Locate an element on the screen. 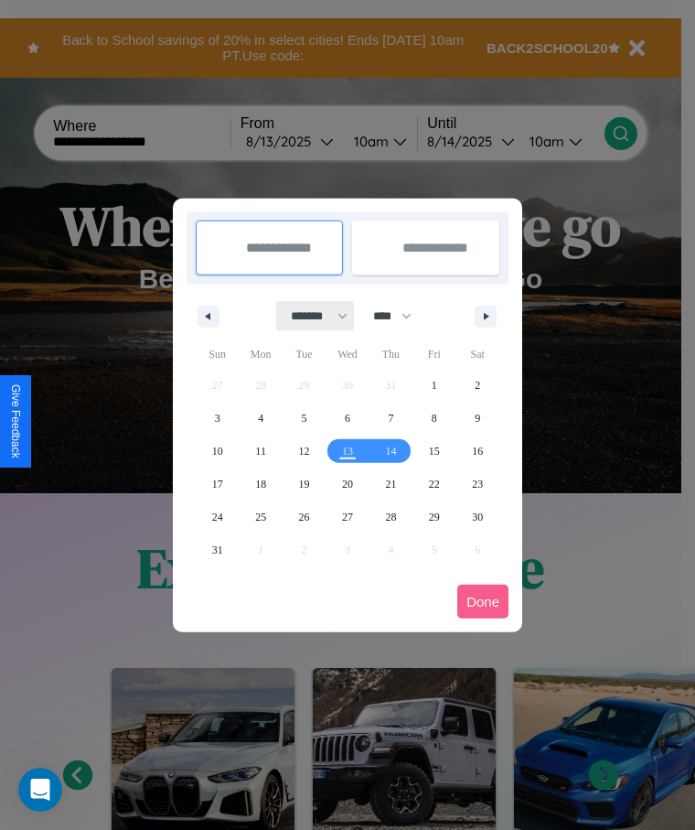  button: 8 is located at coordinates (434, 418).